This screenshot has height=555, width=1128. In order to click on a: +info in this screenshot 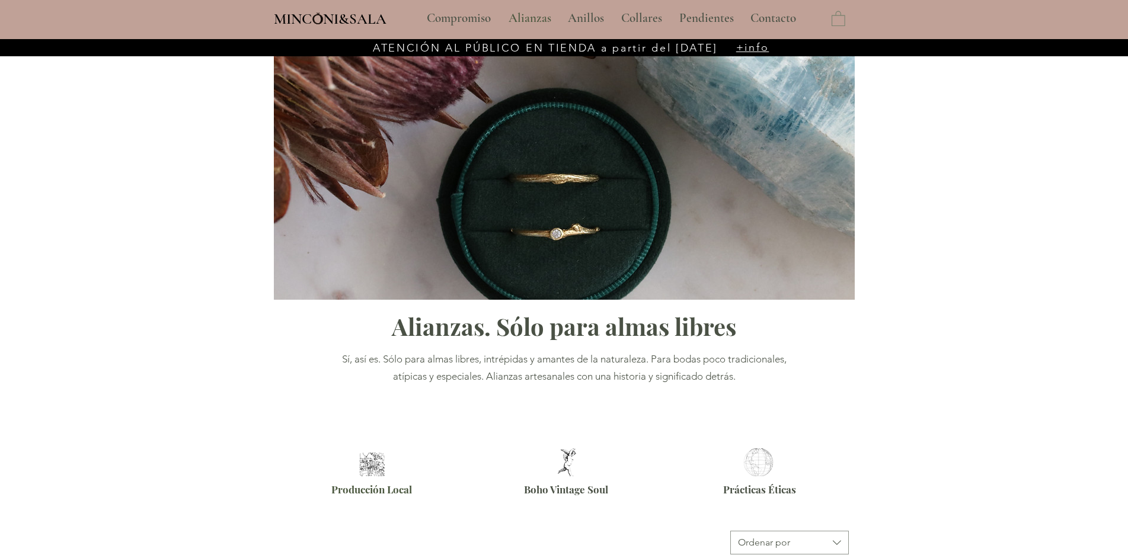, I will do `click(753, 47)`.